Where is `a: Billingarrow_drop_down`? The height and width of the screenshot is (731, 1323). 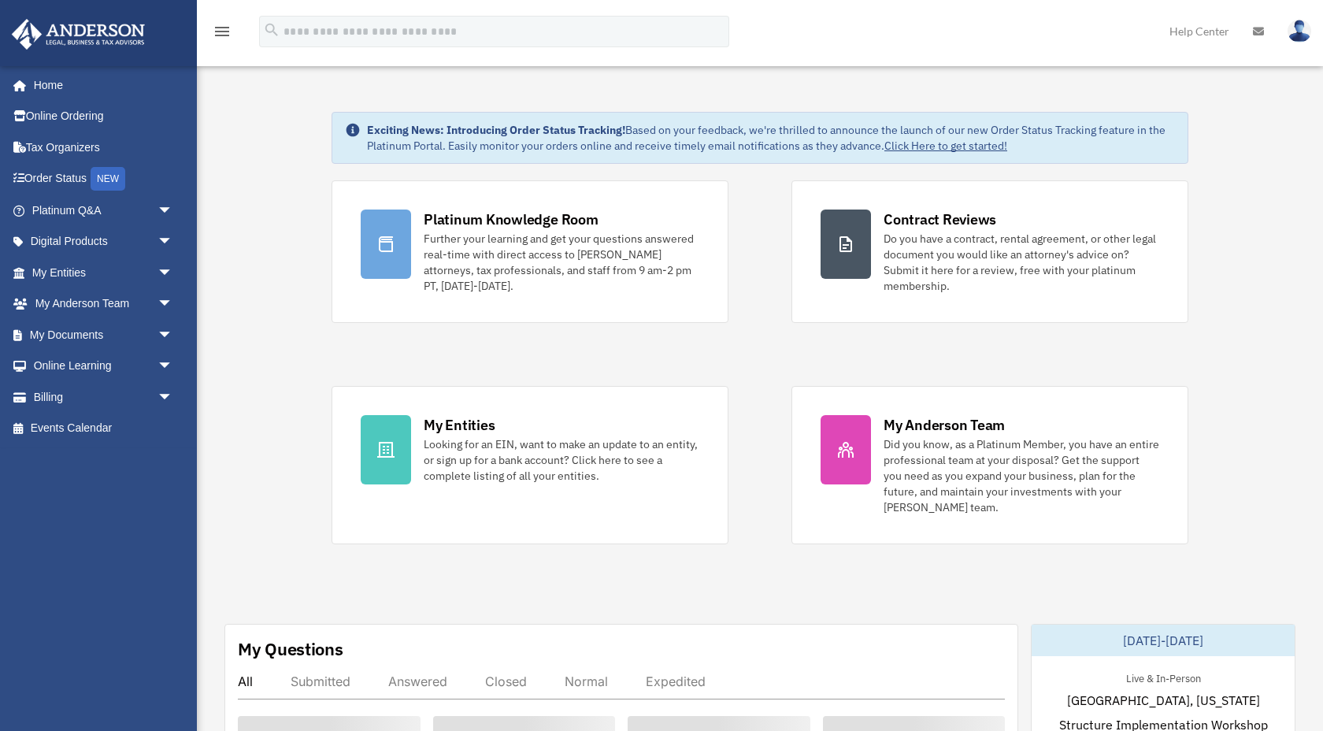
a: Billingarrow_drop_down is located at coordinates (104, 397).